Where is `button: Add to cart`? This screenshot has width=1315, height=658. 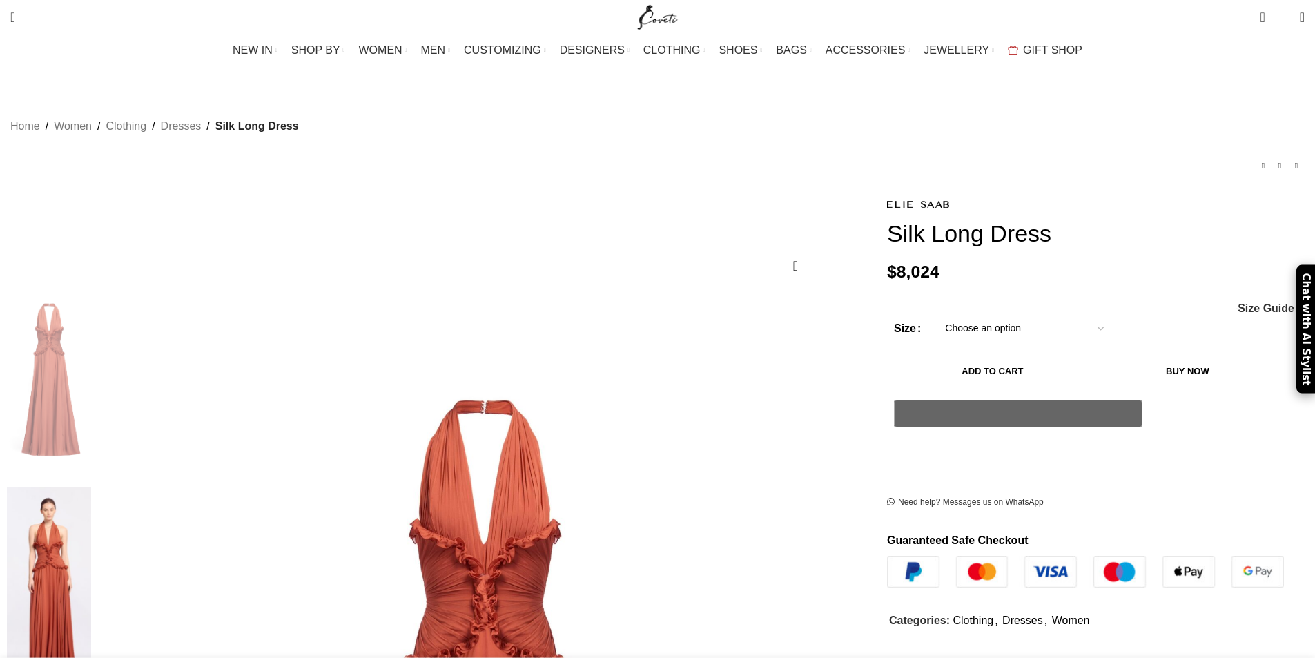 button: Add to cart is located at coordinates (992, 371).